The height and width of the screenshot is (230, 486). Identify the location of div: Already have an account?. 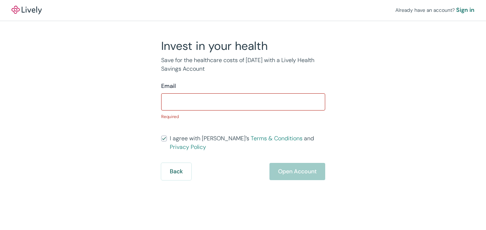
(435, 10).